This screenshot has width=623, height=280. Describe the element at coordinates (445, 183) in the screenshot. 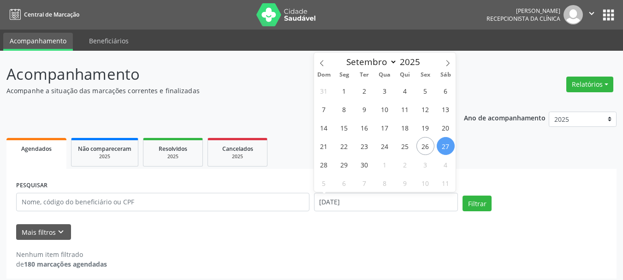

I see `span: Outubro 11, 2025` at that location.